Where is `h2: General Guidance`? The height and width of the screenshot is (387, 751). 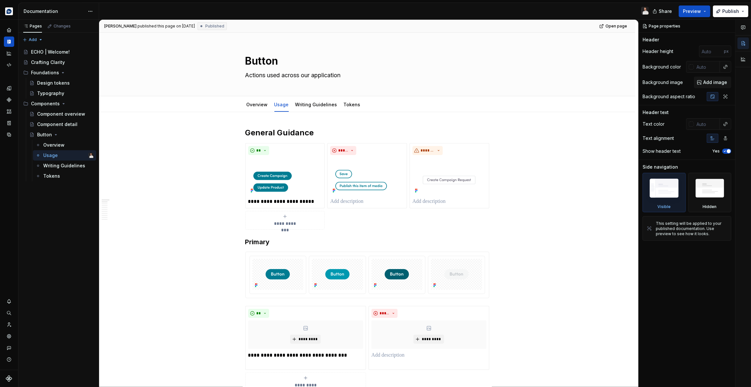 h2: General Guidance is located at coordinates (367, 133).